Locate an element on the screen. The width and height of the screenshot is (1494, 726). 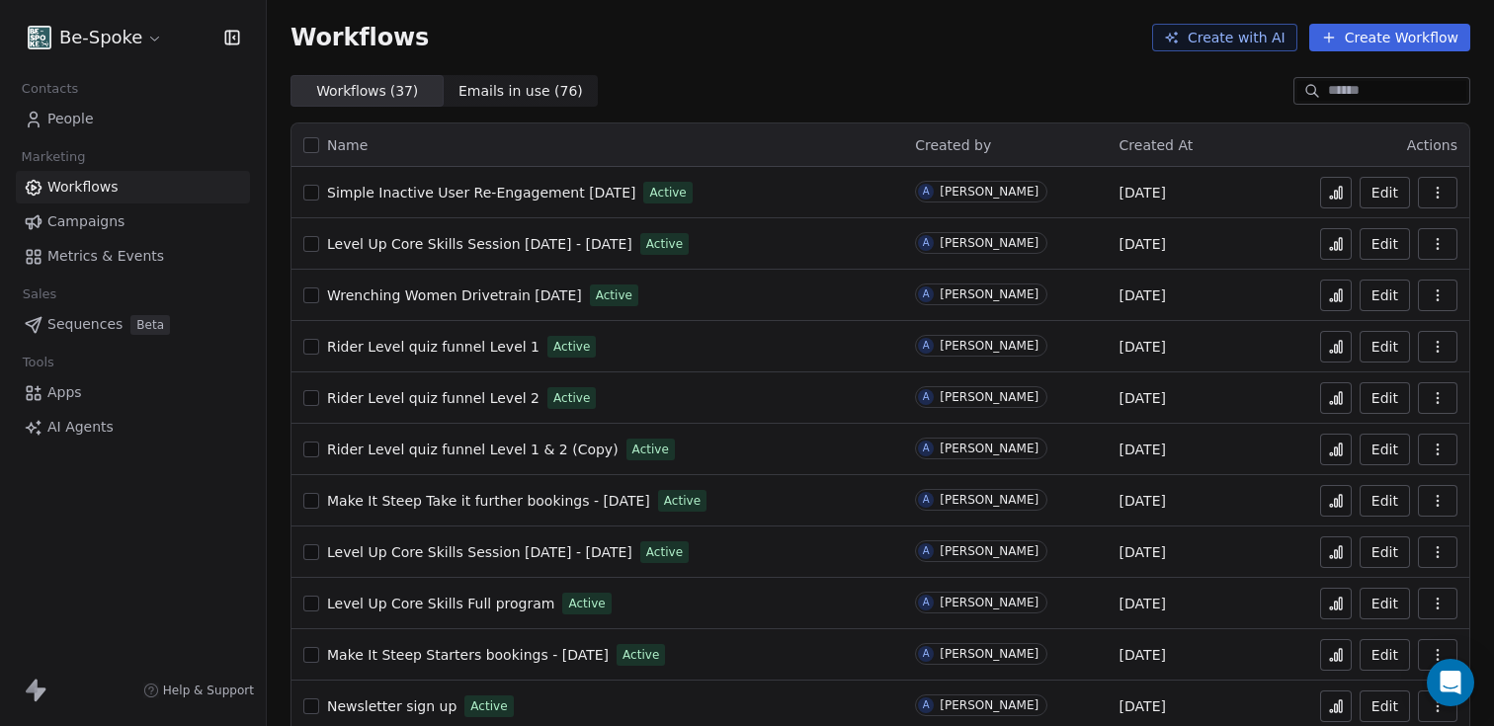
a: SequencesBeta is located at coordinates (132, 324).